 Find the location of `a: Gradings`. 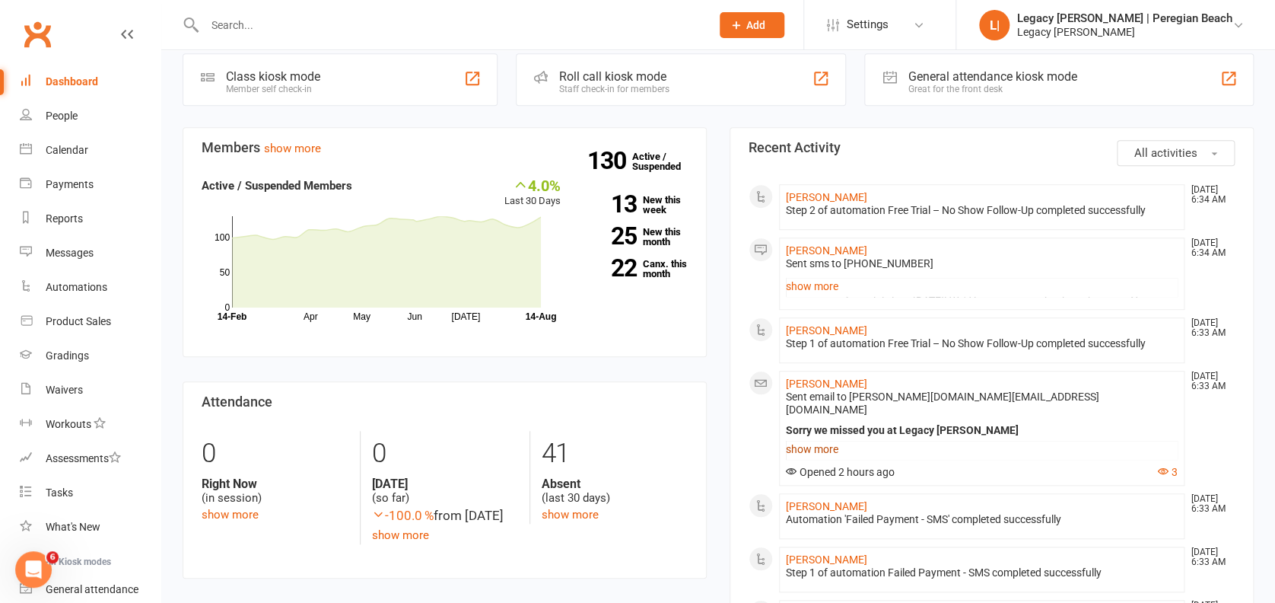

a: Gradings is located at coordinates (90, 355).